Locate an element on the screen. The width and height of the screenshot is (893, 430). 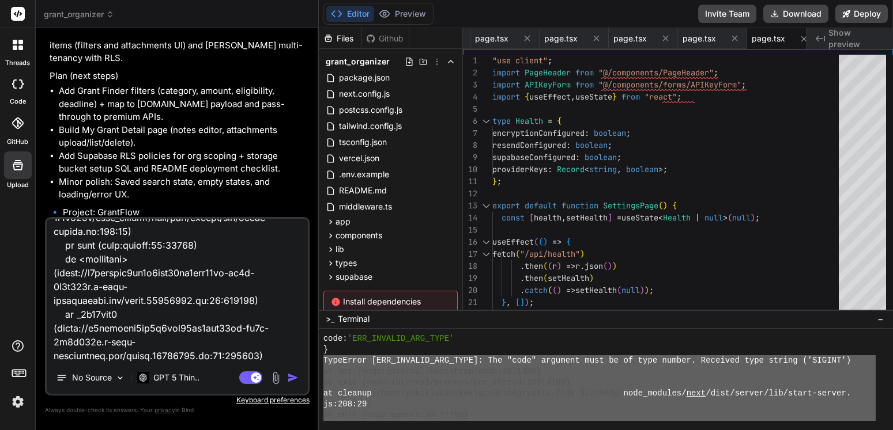
span: package.json is located at coordinates (364, 78).